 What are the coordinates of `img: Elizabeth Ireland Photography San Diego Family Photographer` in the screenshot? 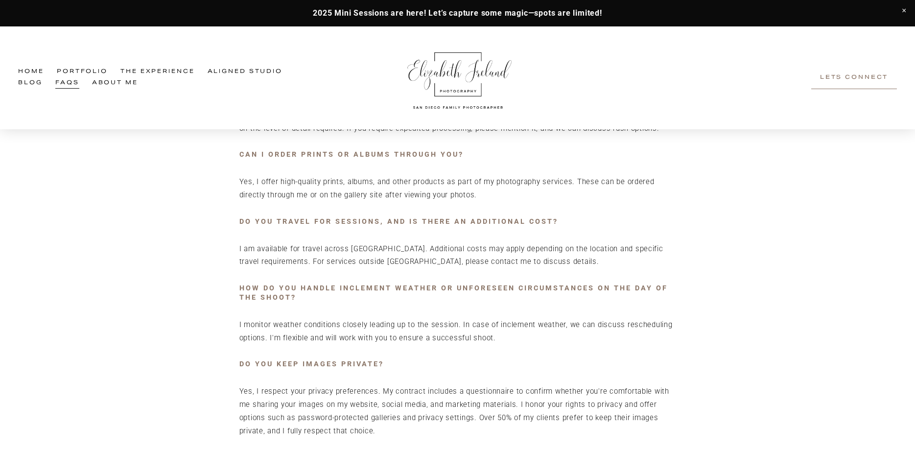 It's located at (458, 78).